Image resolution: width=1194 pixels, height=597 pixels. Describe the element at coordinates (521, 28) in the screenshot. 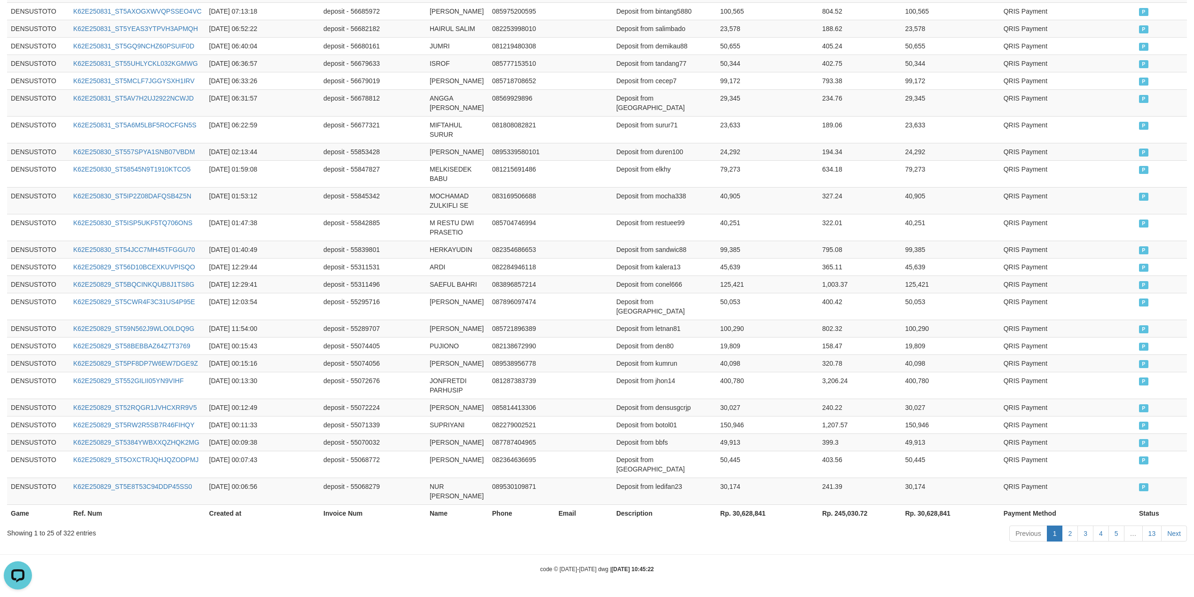

I see `td: 082253998010` at that location.